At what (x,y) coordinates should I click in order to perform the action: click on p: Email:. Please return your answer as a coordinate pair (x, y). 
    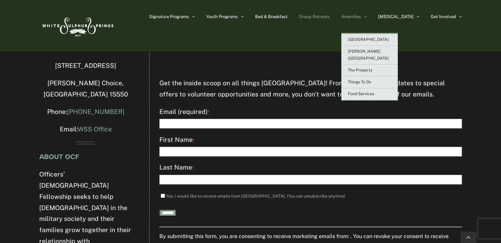
    Looking at the image, I should click on (86, 130).